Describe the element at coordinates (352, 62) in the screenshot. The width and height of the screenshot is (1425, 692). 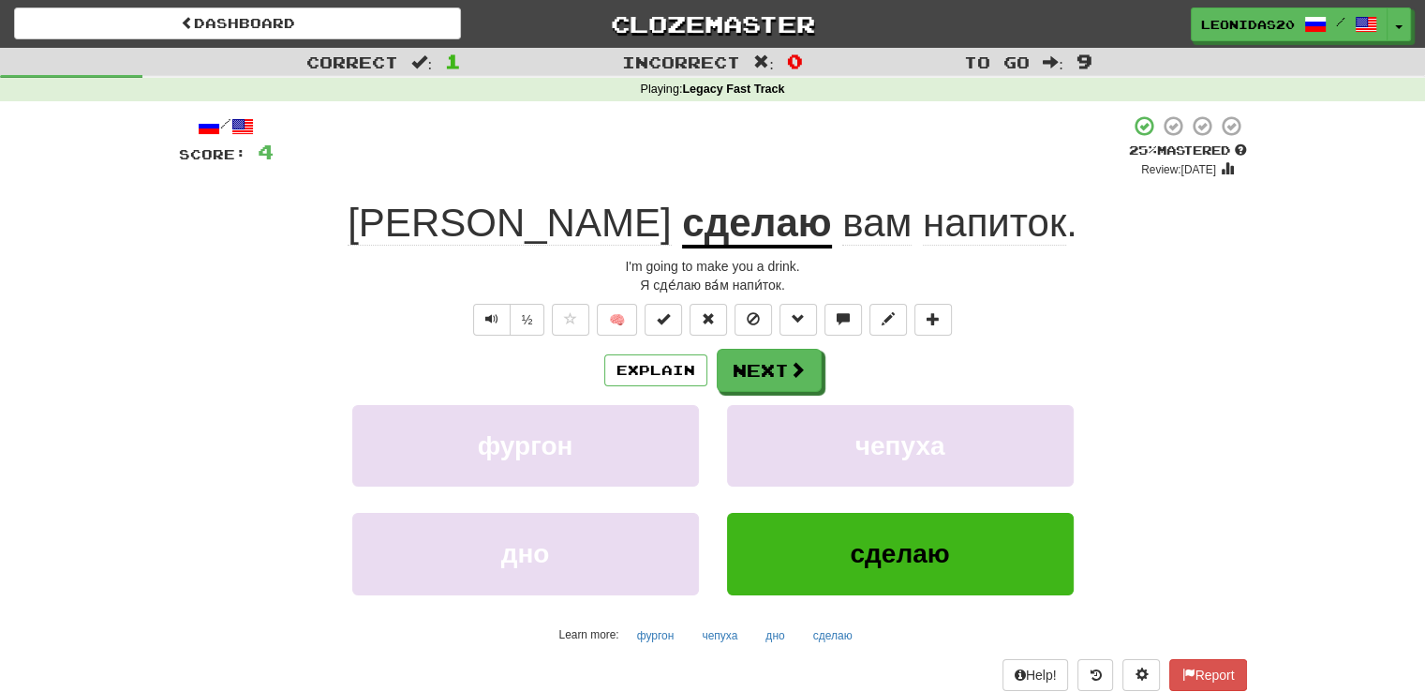
I see `span: Correct` at that location.